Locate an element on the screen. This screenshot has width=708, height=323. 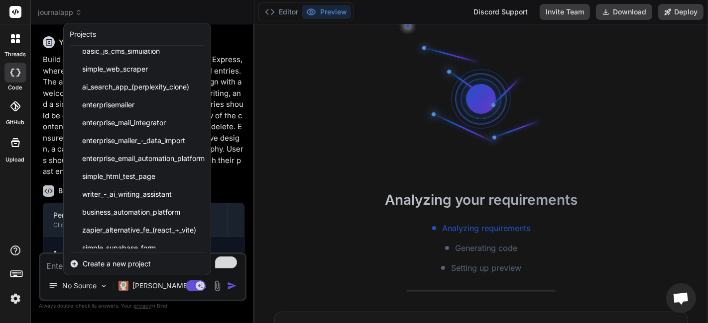
span: simple_supabase_form is located at coordinates (119, 248).